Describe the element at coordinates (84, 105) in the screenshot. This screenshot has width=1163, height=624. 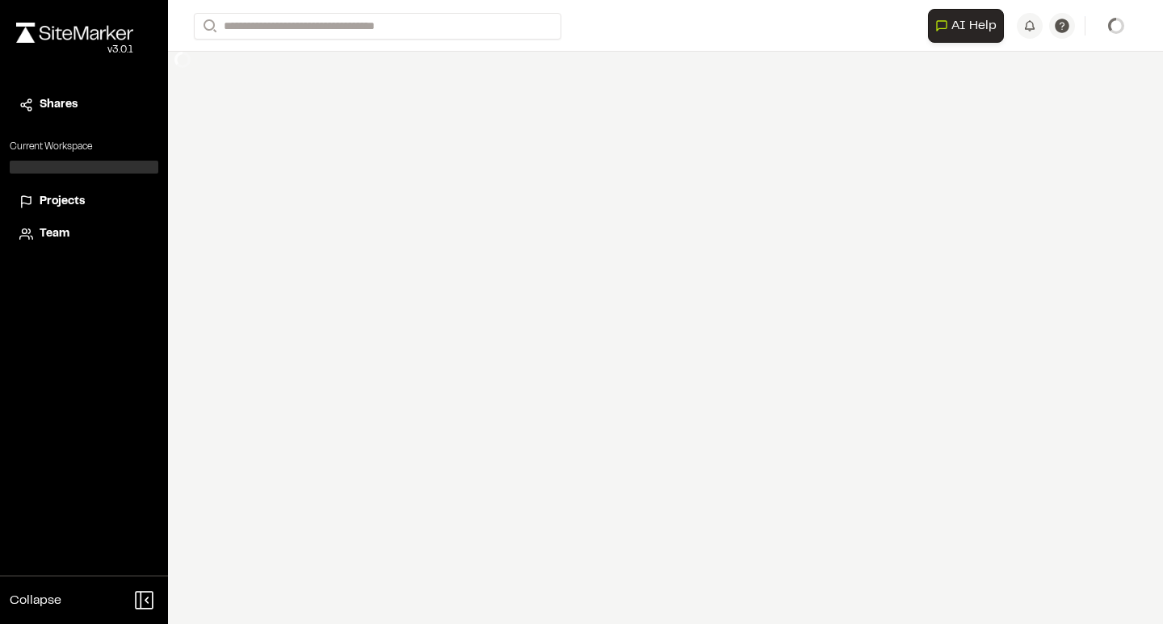
I see `a: Shares` at that location.